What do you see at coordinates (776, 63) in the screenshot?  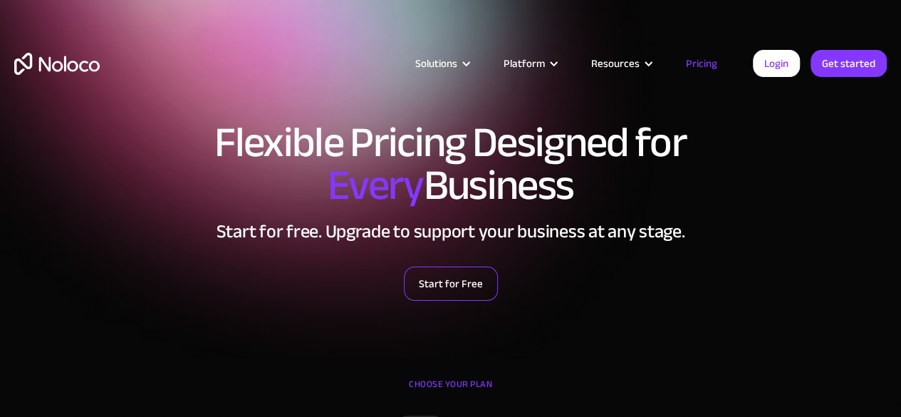 I see `a: Login` at bounding box center [776, 63].